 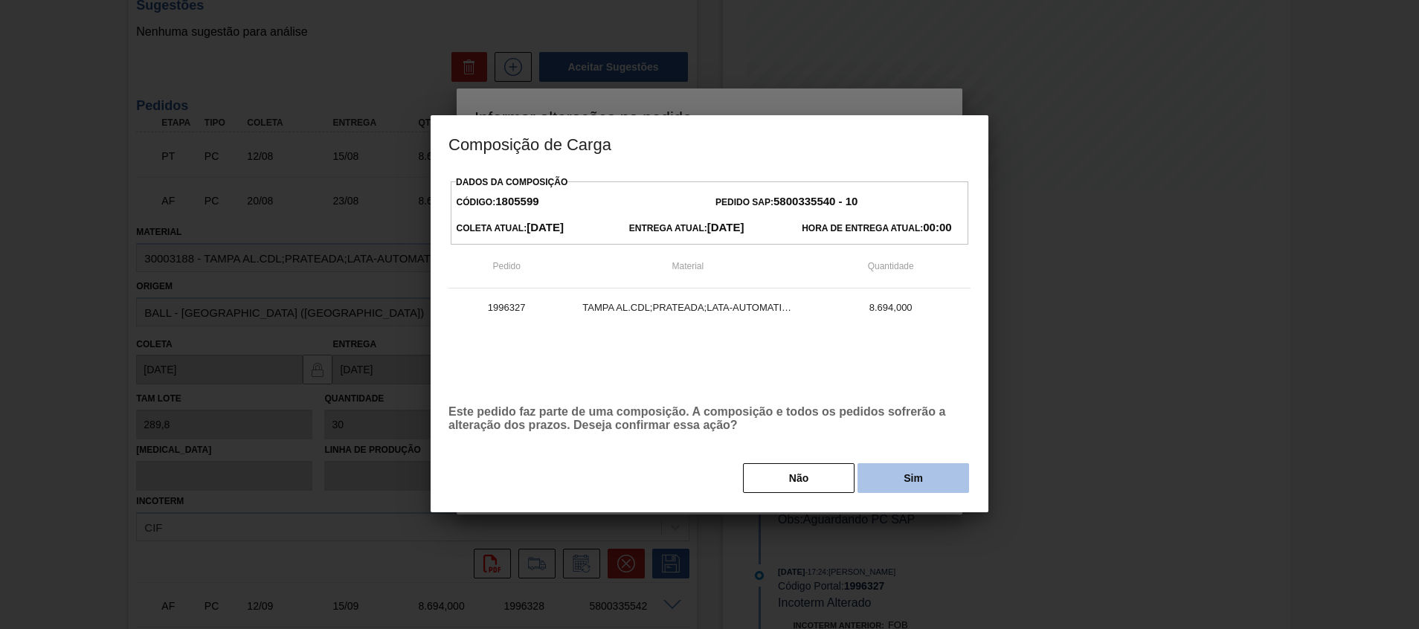 I want to click on span: Código:, so click(x=498, y=202).